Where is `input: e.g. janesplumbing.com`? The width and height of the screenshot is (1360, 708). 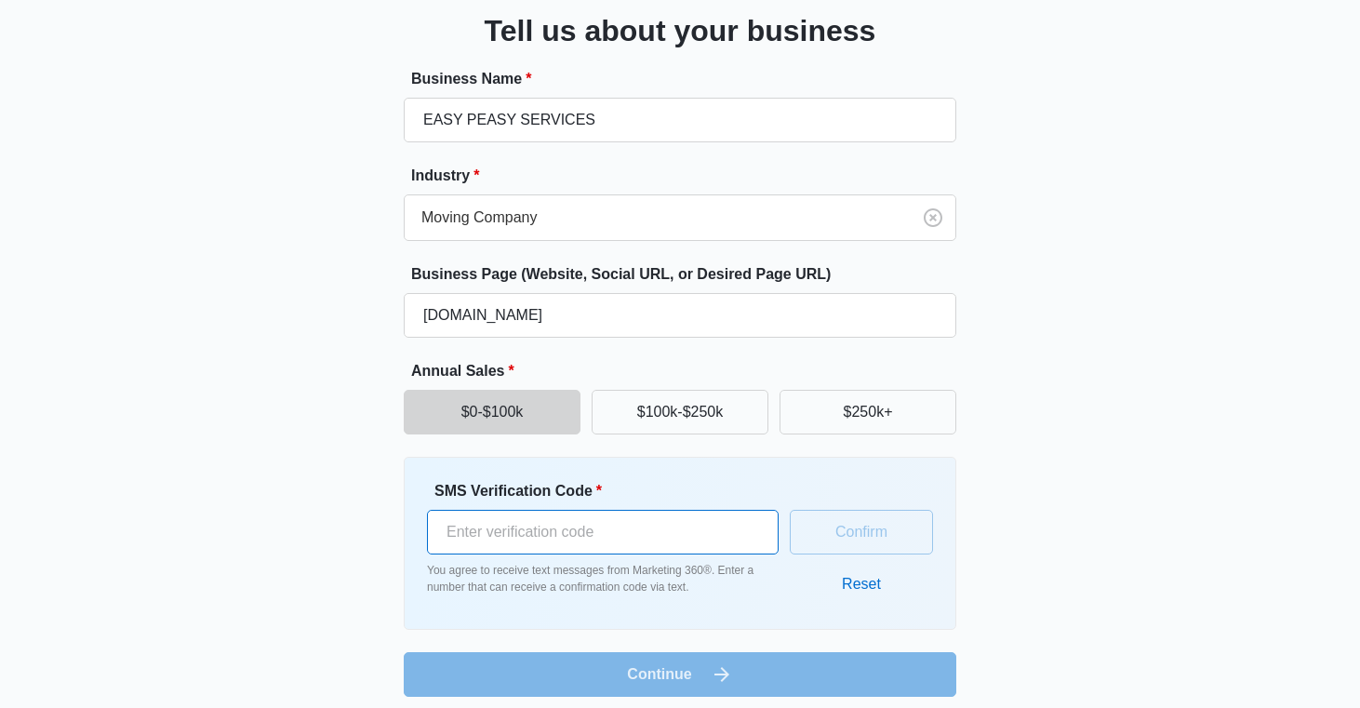
input: e.g. janesplumbing.com is located at coordinates (680, 315).